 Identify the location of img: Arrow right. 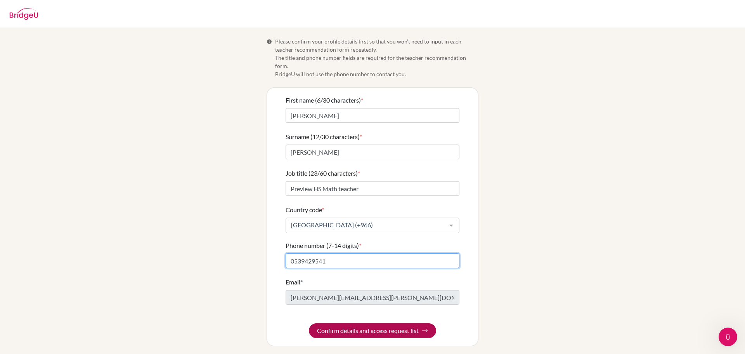
(425, 330).